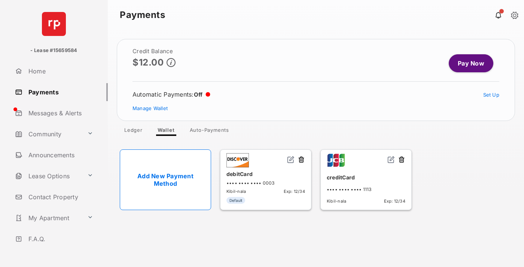  What do you see at coordinates (492, 95) in the screenshot?
I see `a: Set Up` at bounding box center [492, 95].